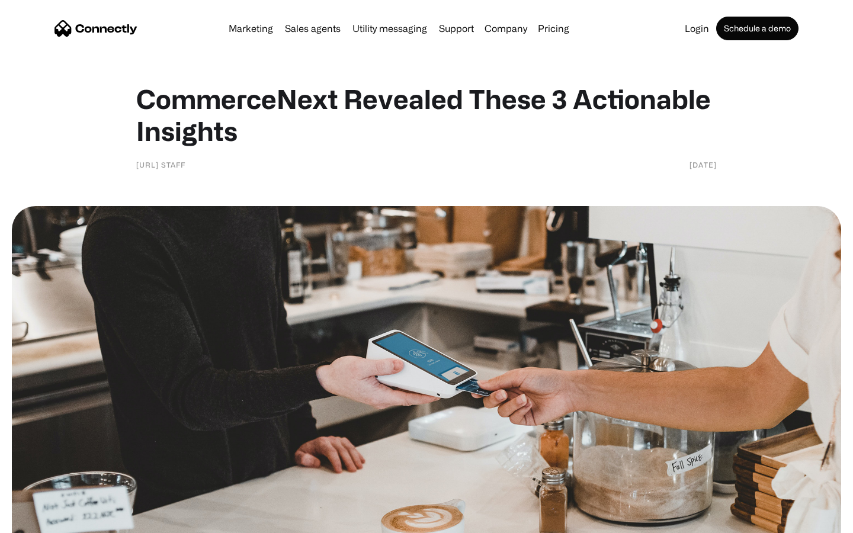  Describe the element at coordinates (313, 28) in the screenshot. I see `a: Sales agents` at that location.